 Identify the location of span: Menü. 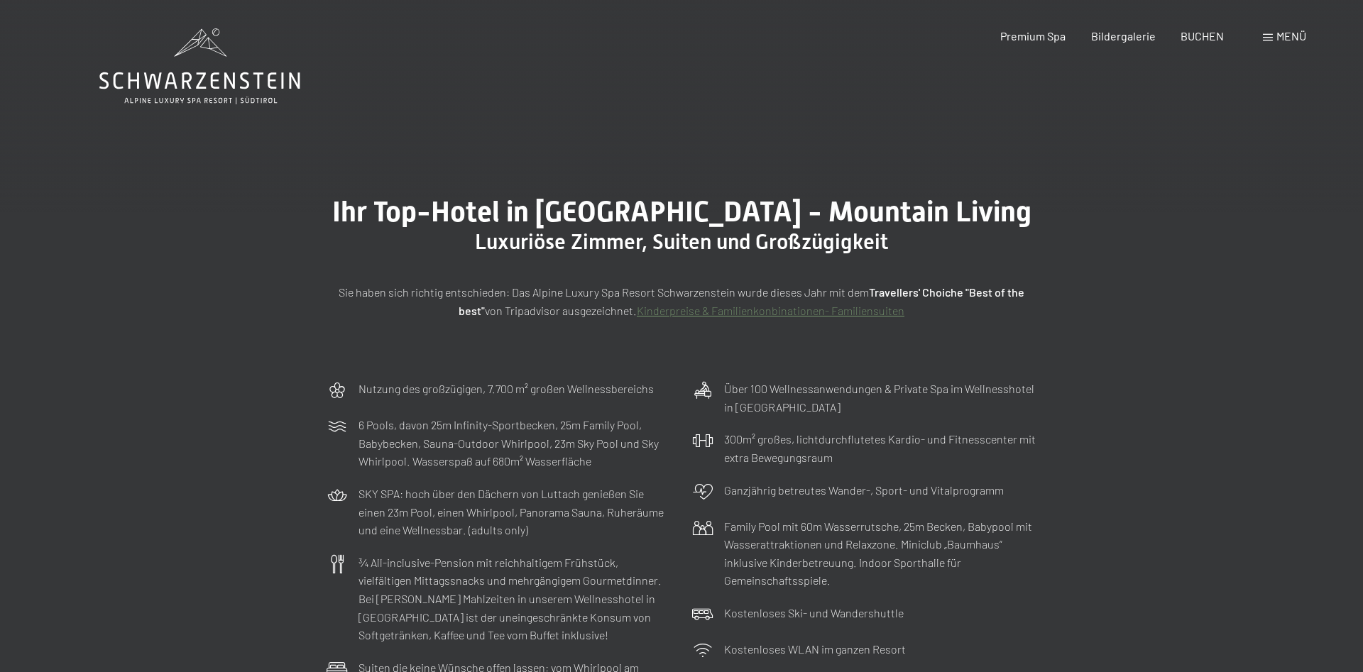
(1291, 35).